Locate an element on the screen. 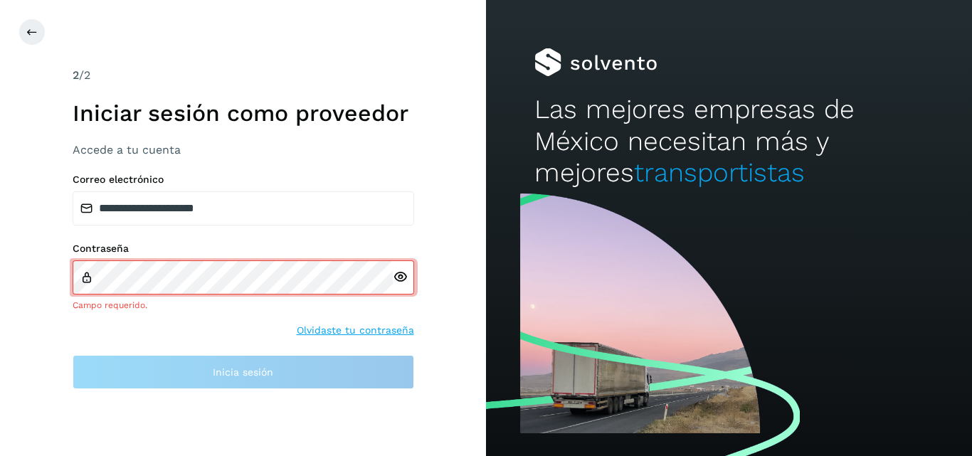 The width and height of the screenshot is (972, 456). div: /2 is located at coordinates (243, 75).